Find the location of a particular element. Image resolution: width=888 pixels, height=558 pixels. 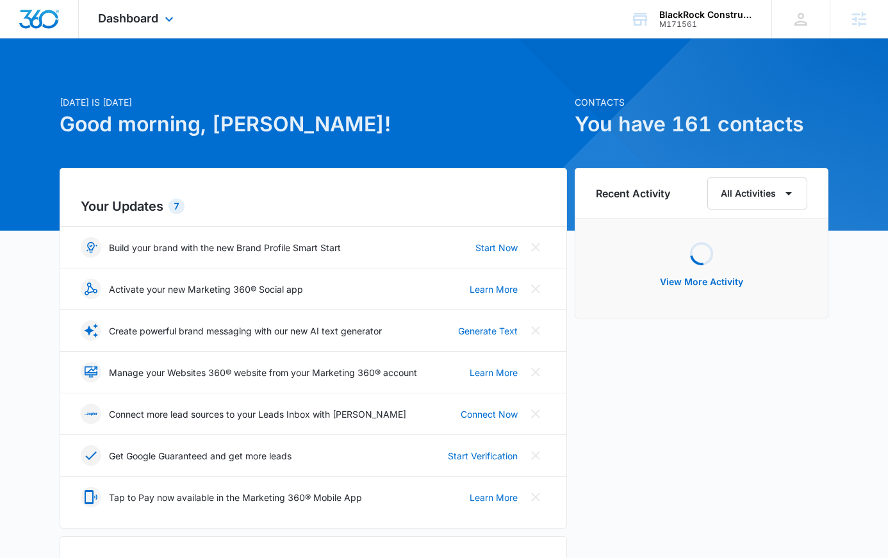

p: Manage your Websites 360® website from your Marketing 360® account is located at coordinates (263, 372).